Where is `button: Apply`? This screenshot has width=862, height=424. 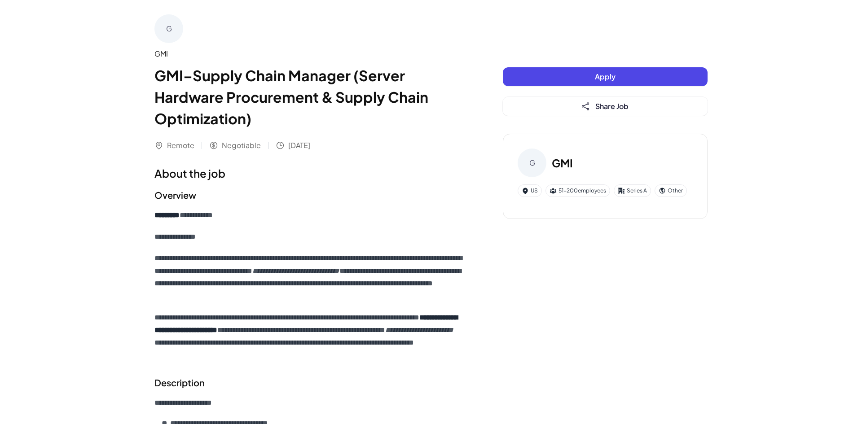 button: Apply is located at coordinates (605, 77).